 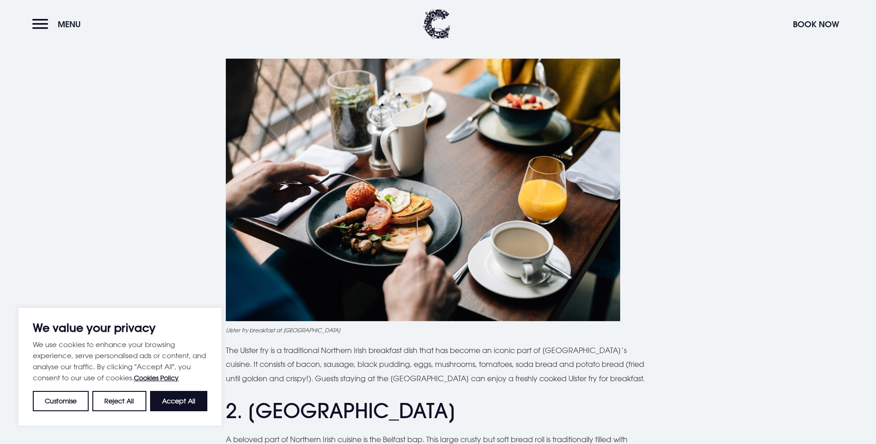 What do you see at coordinates (816, 24) in the screenshot?
I see `button: Book Now` at bounding box center [816, 24].